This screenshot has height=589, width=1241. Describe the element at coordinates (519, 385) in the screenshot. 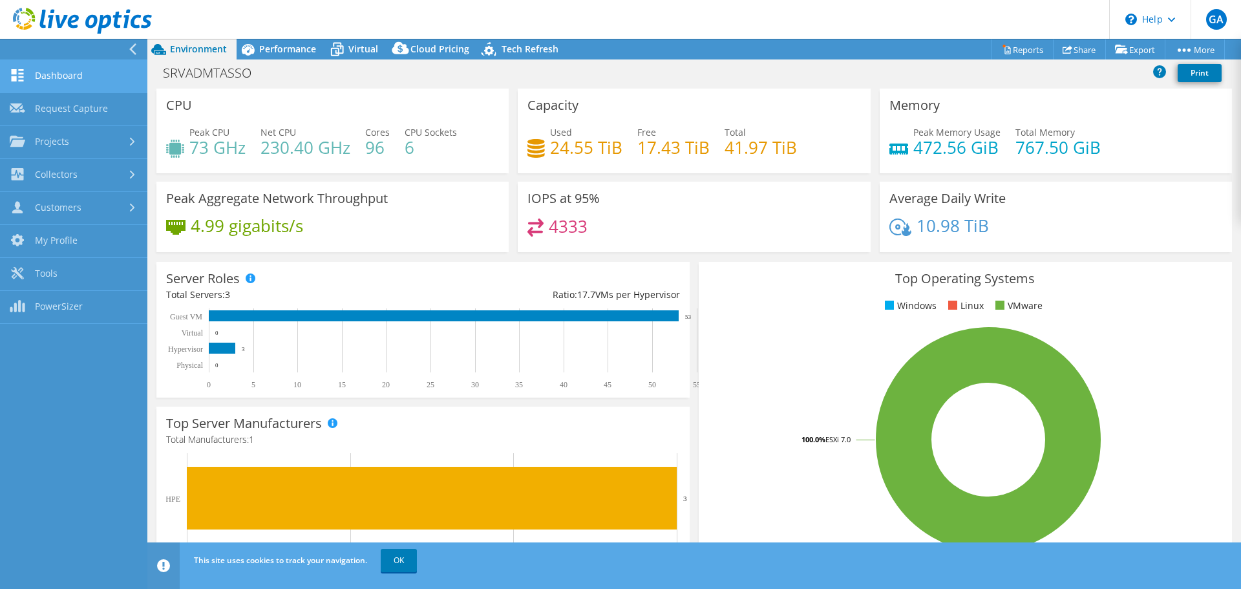

I see `text: 35` at that location.